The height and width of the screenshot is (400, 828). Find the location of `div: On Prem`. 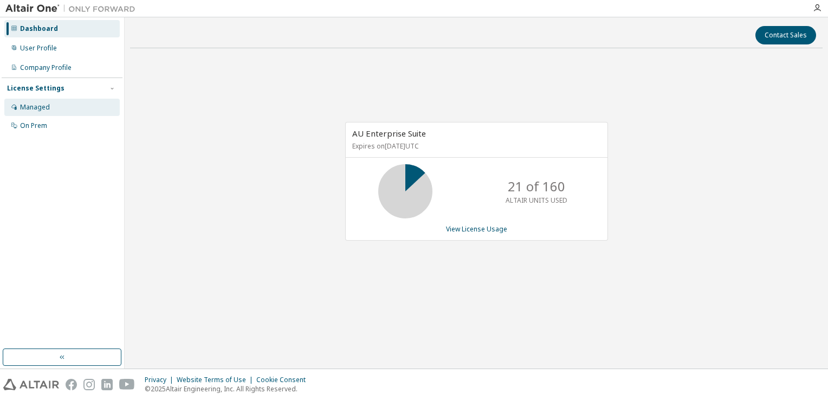

div: On Prem is located at coordinates (34, 126).